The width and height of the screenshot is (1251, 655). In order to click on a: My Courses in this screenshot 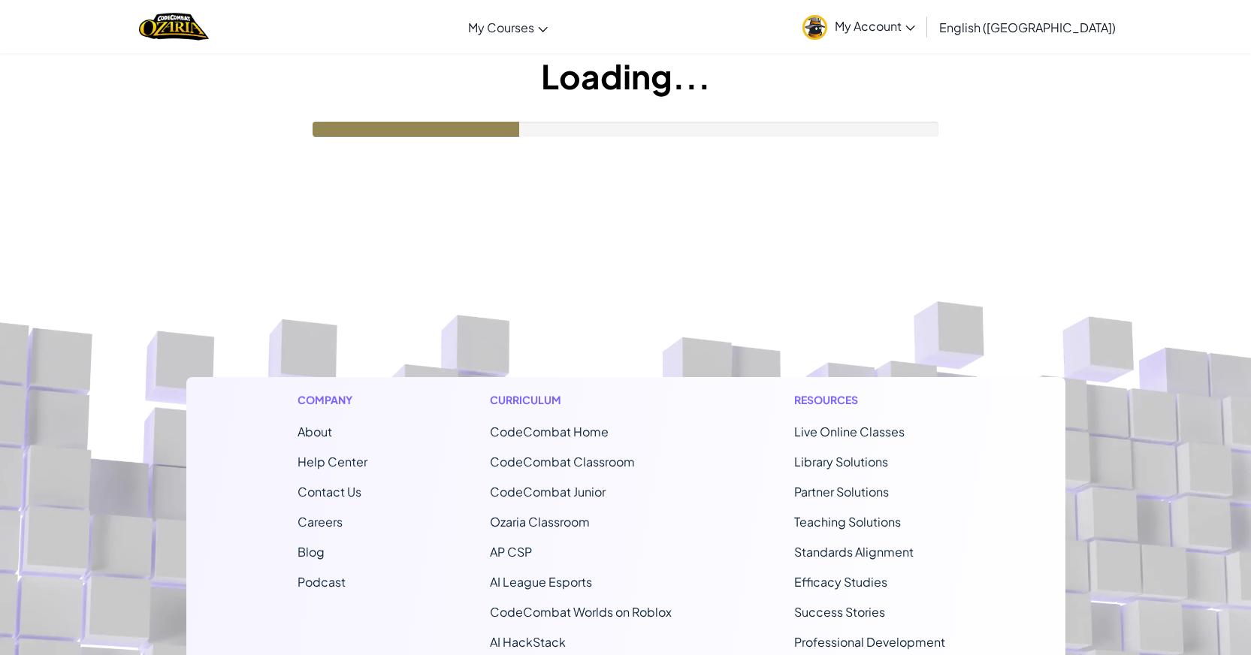, I will do `click(508, 27)`.